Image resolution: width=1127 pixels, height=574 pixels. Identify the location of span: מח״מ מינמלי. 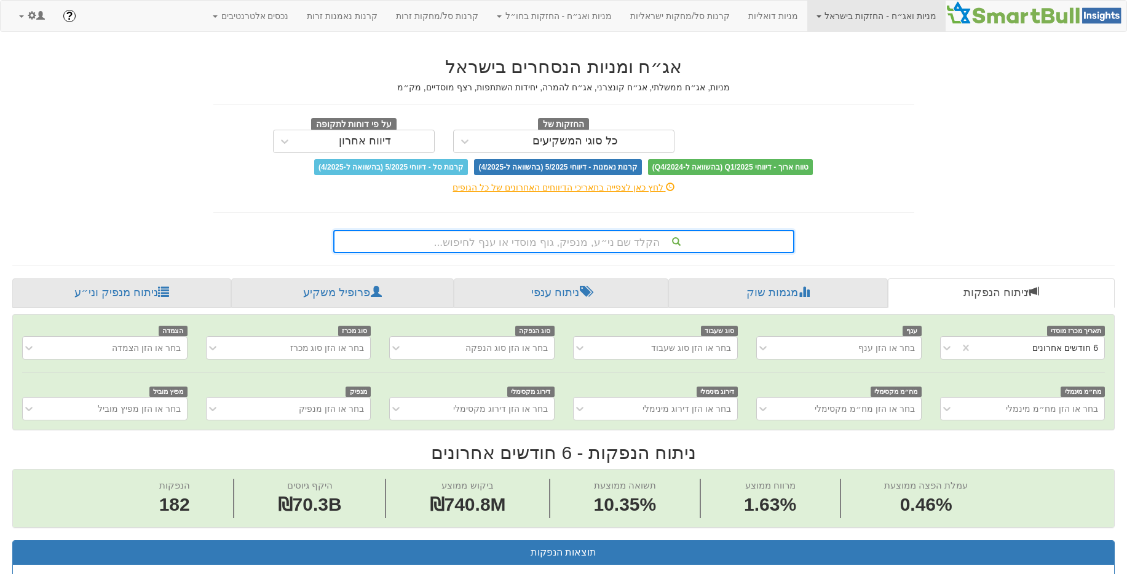
(1083, 392).